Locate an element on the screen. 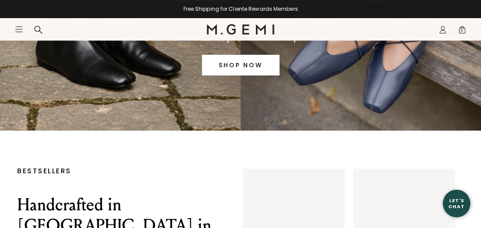  a: SHOP NOW is located at coordinates (241, 65).